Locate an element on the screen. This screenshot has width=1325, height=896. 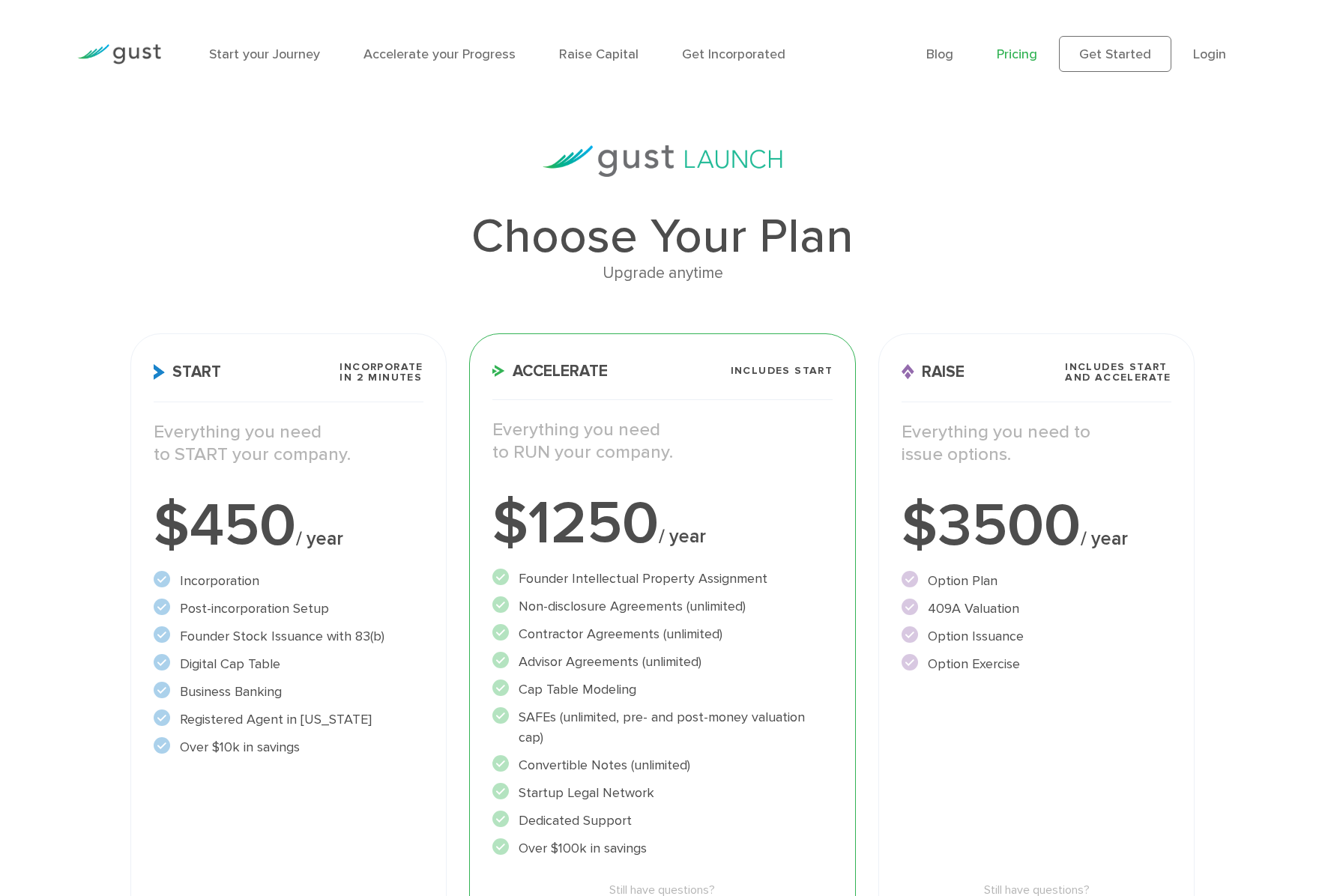
a: Login is located at coordinates (1210, 54).